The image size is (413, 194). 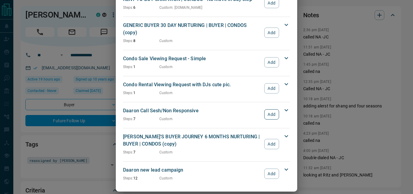 What do you see at coordinates (141, 8) in the screenshot?
I see `p: 6` at bounding box center [141, 8].